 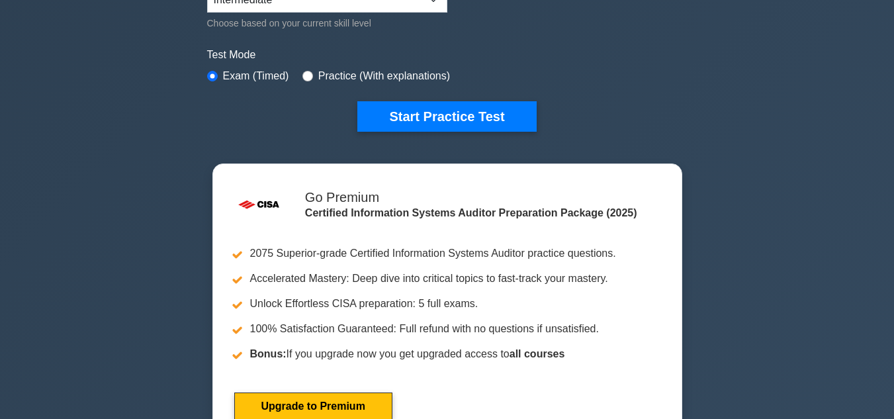 I want to click on button: Start Practice Test, so click(x=447, y=117).